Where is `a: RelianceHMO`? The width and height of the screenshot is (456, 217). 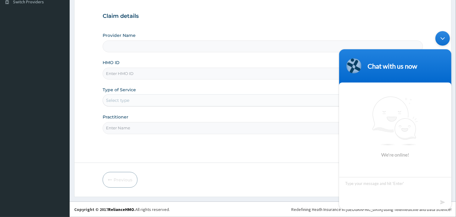
a: RelianceHMO is located at coordinates (121, 210).